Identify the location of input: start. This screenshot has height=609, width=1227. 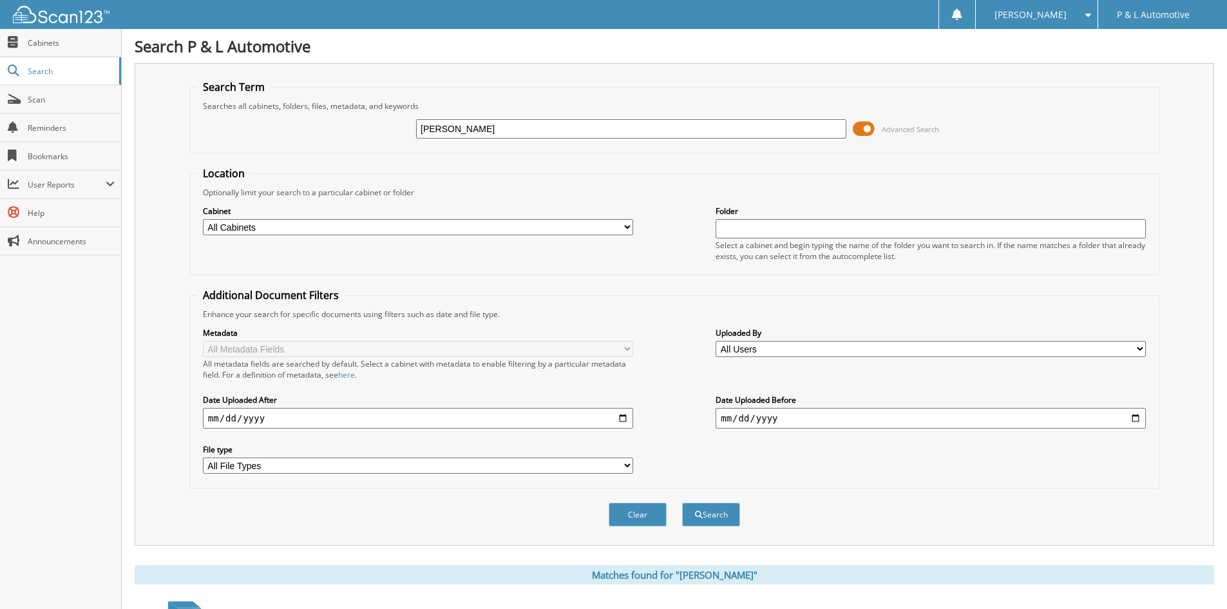
(418, 418).